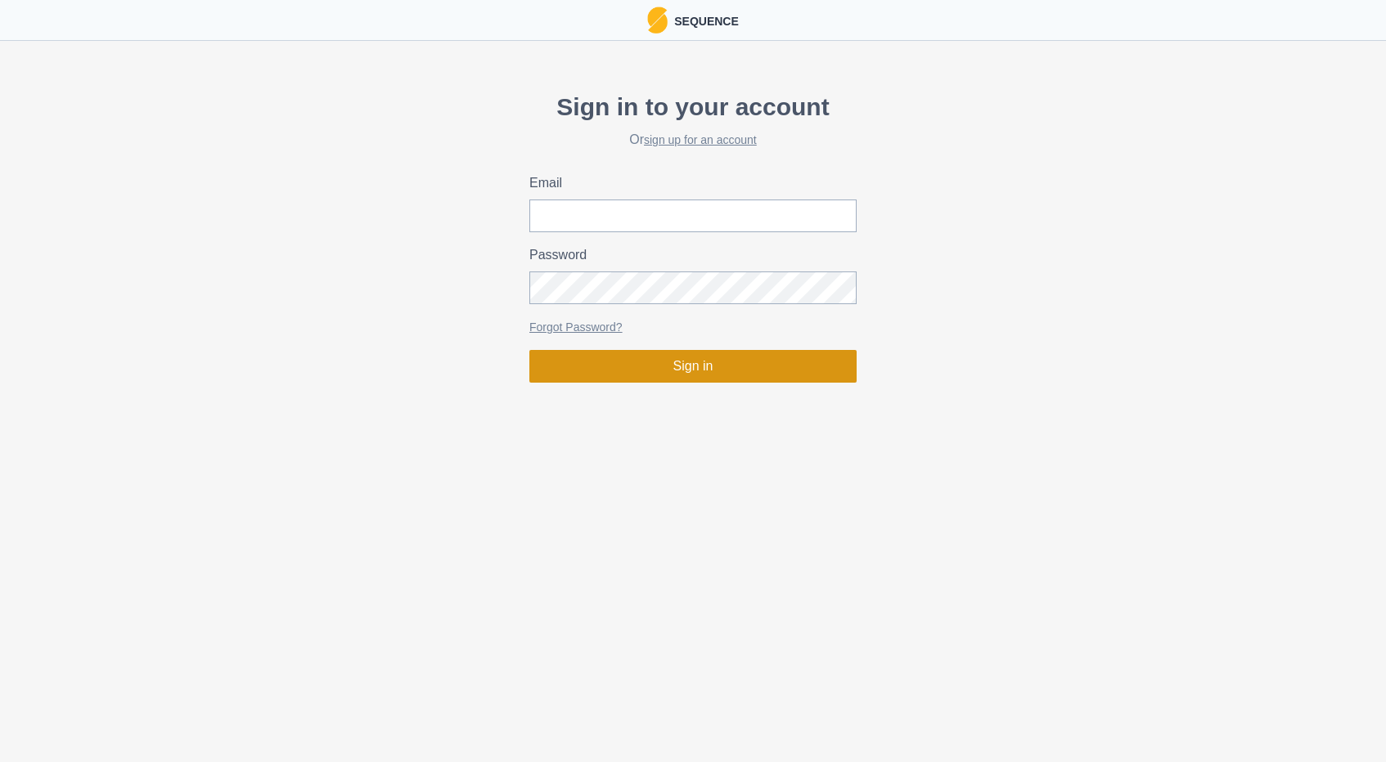 The width and height of the screenshot is (1386, 762). Describe the element at coordinates (703, 20) in the screenshot. I see `p: Sequence` at that location.